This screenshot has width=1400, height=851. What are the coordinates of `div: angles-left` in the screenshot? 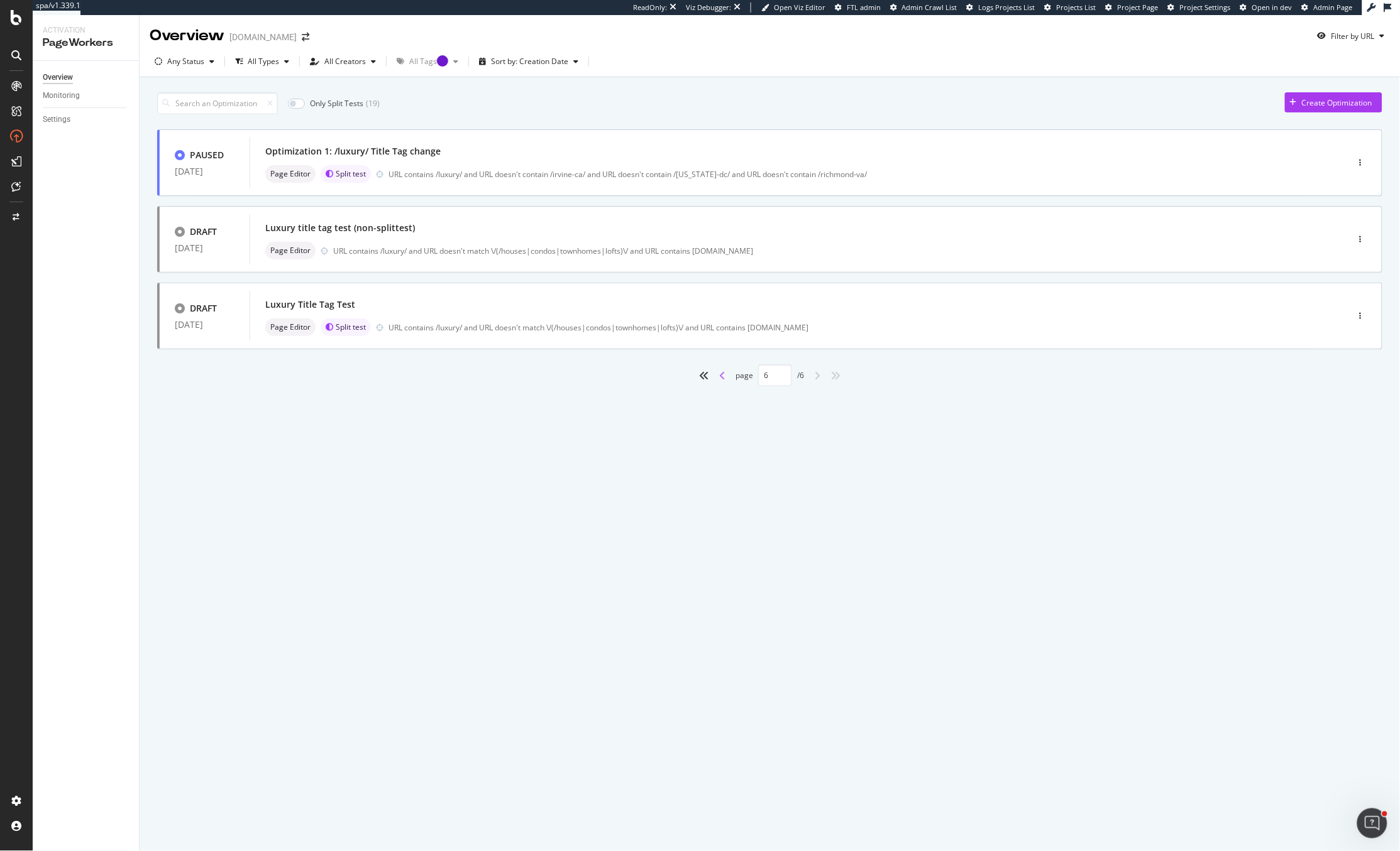 It's located at (704, 376).